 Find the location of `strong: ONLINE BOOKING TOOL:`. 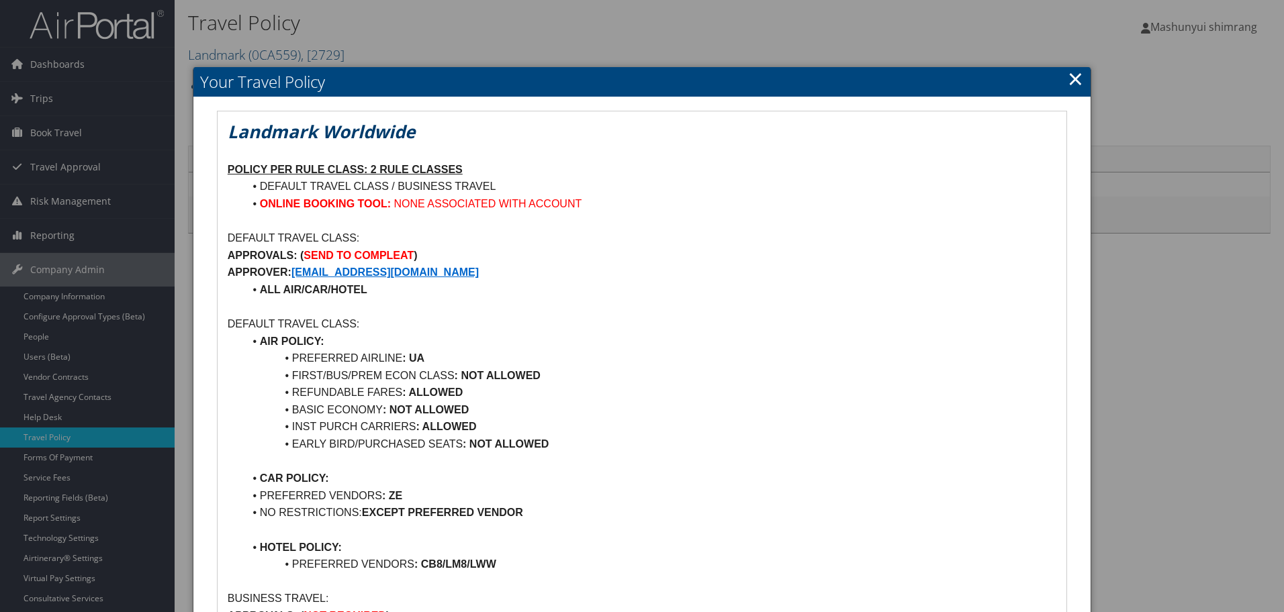

strong: ONLINE BOOKING TOOL: is located at coordinates (325, 203).